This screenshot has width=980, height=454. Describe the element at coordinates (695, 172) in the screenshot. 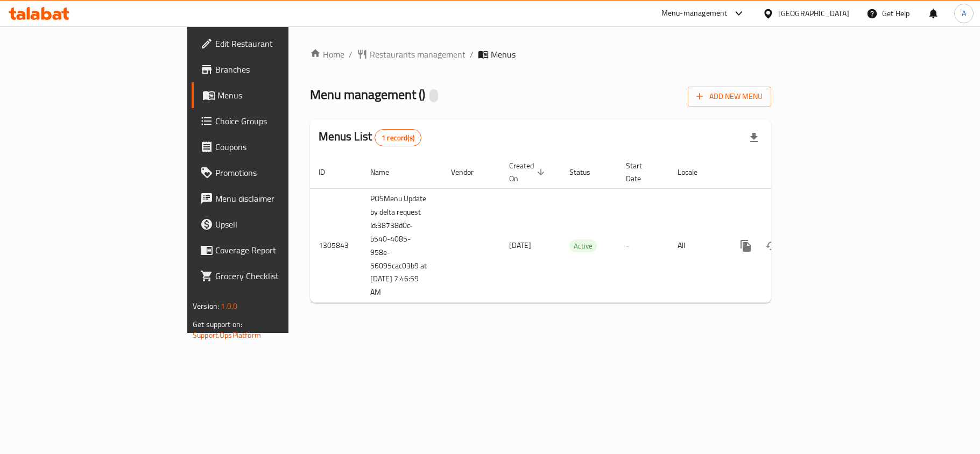

I see `span: Locale` at that location.